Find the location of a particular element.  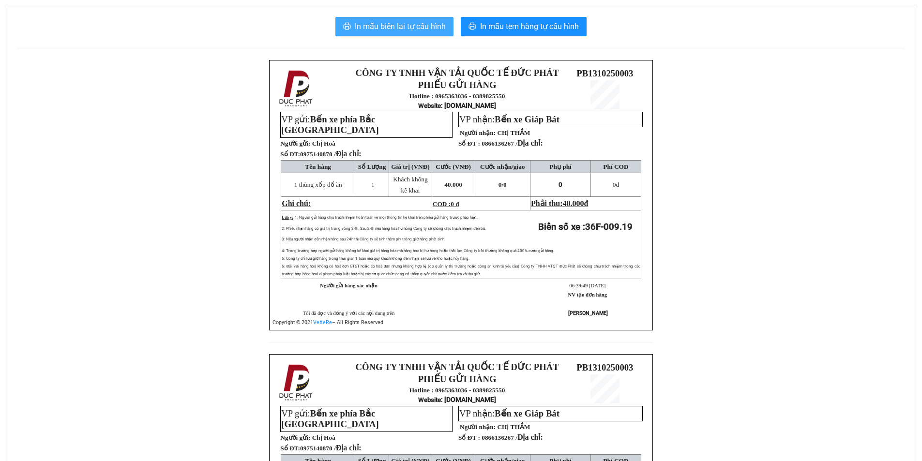

span: Cước nhận/giao is located at coordinates (502, 166).